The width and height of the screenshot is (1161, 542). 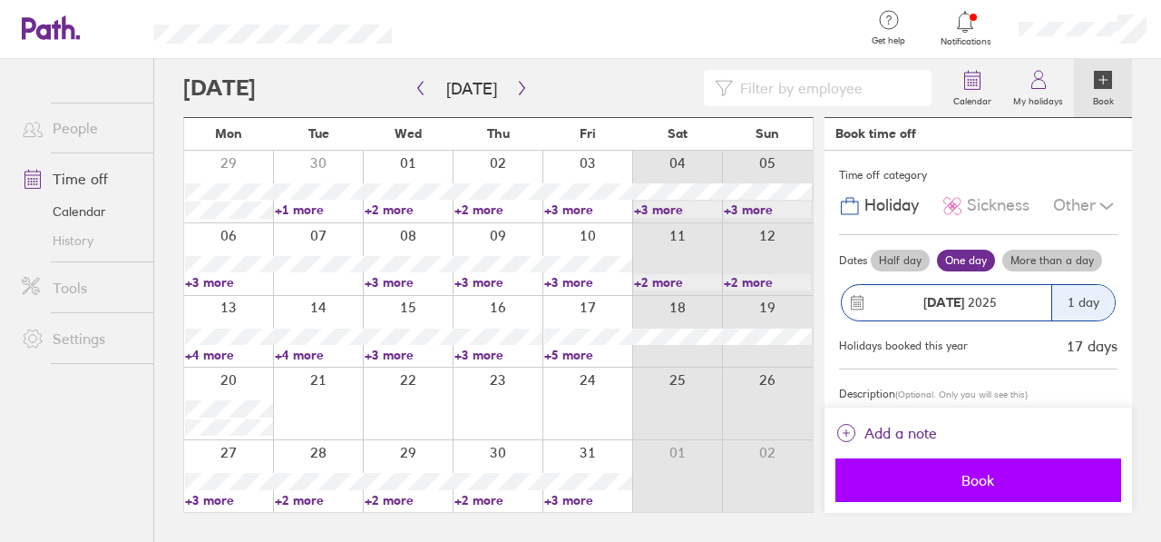 I want to click on div: Other, so click(x=1085, y=206).